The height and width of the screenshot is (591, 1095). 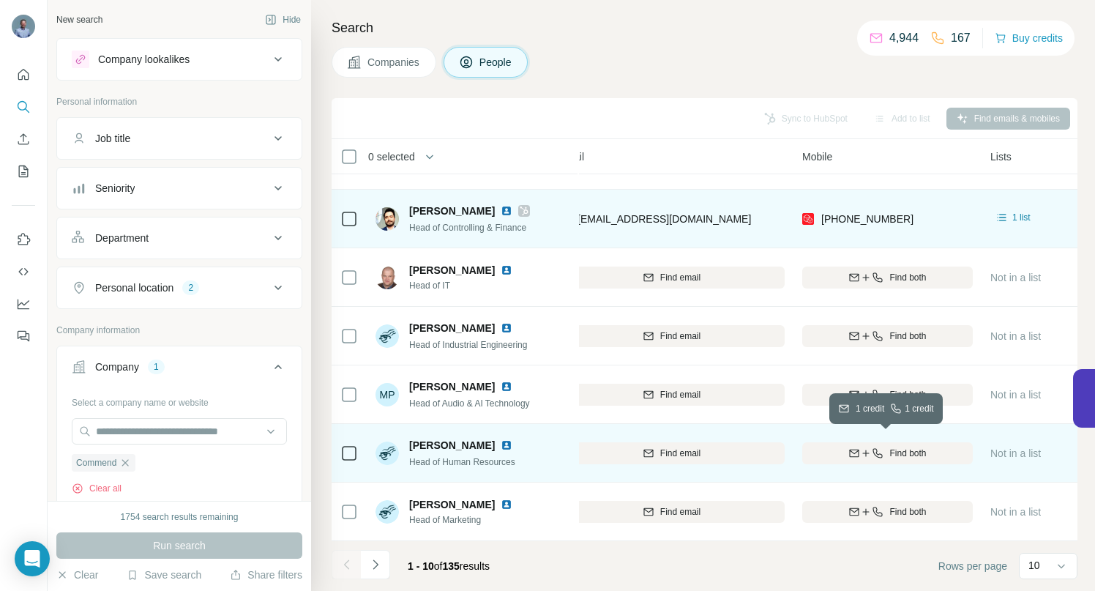 I want to click on span: results, so click(x=449, y=566).